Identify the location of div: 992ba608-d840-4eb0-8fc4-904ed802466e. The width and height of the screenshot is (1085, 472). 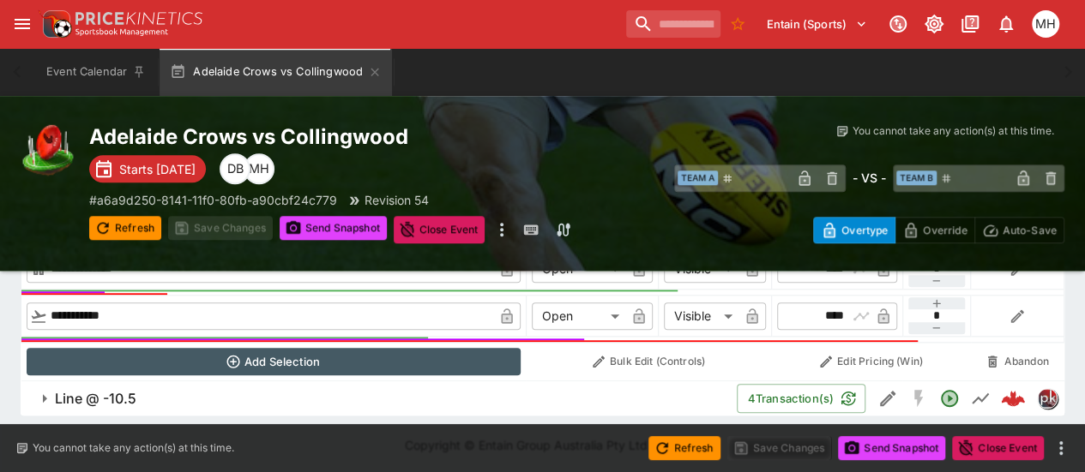
(1013, 399).